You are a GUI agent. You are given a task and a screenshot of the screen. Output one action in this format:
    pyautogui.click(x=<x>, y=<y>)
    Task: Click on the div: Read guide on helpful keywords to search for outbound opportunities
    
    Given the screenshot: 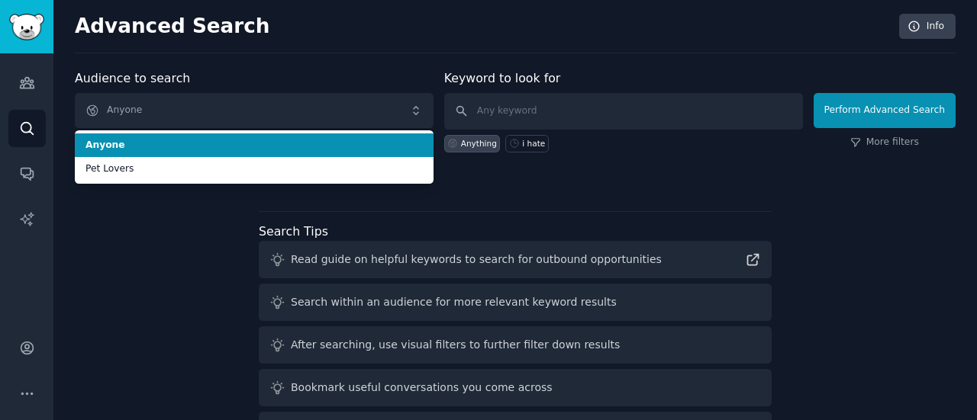 What is the action you would take?
    pyautogui.click(x=476, y=259)
    